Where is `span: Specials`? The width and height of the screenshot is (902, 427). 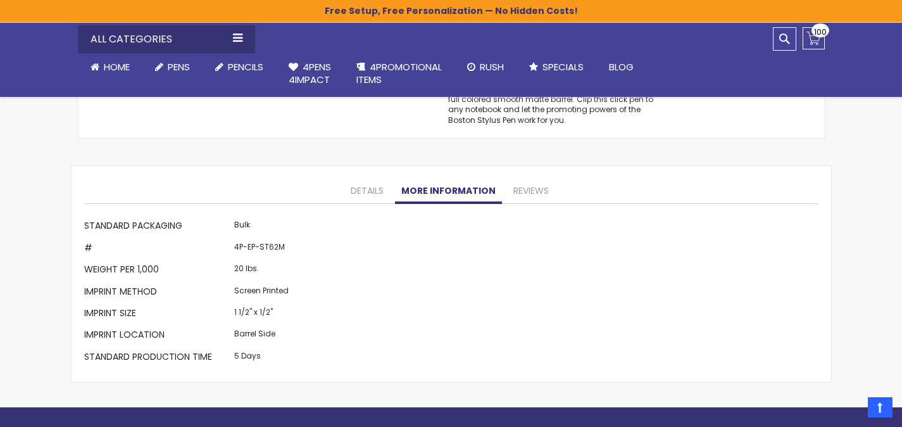
span: Specials is located at coordinates (563, 66).